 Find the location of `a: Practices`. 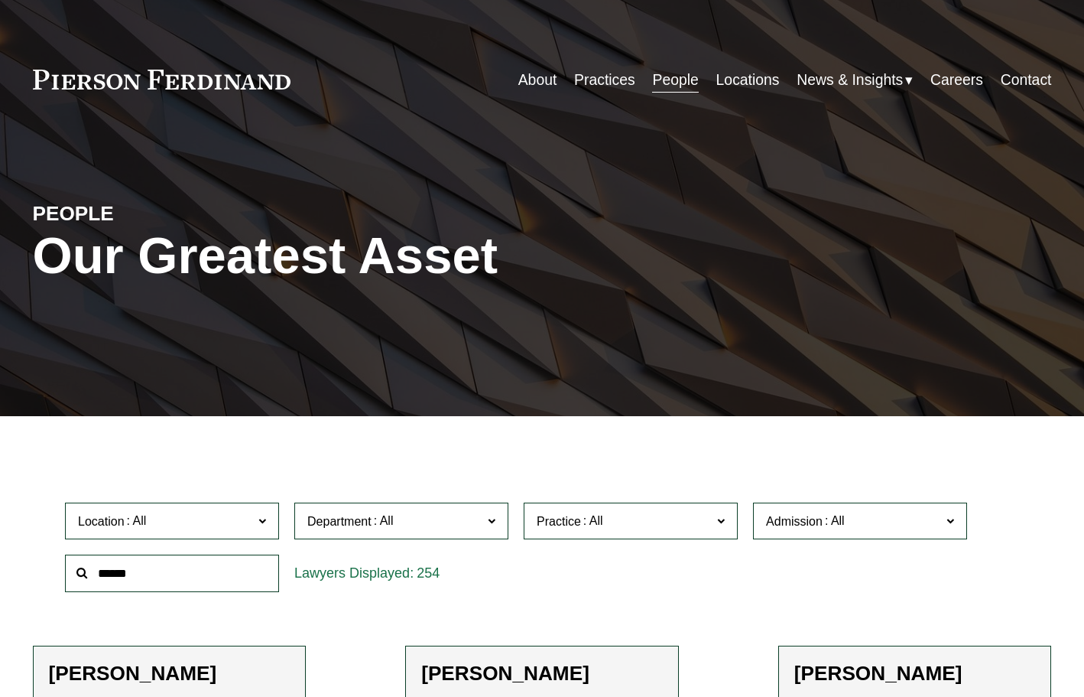

a: Practices is located at coordinates (605, 80).